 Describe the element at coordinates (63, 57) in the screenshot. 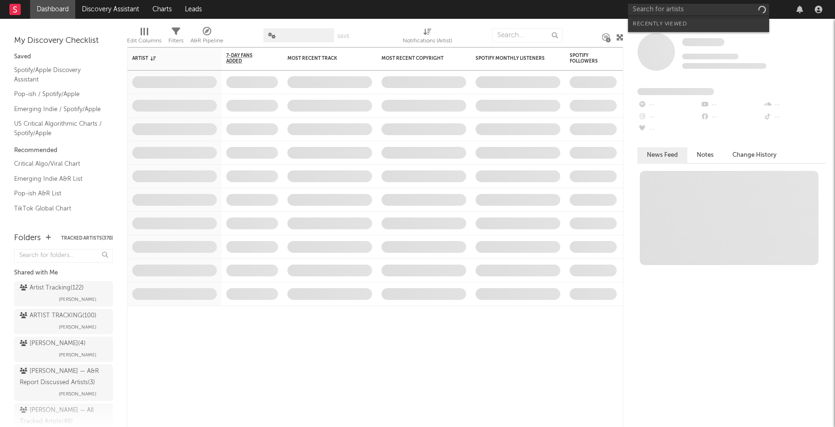

I see `div: Saved` at that location.